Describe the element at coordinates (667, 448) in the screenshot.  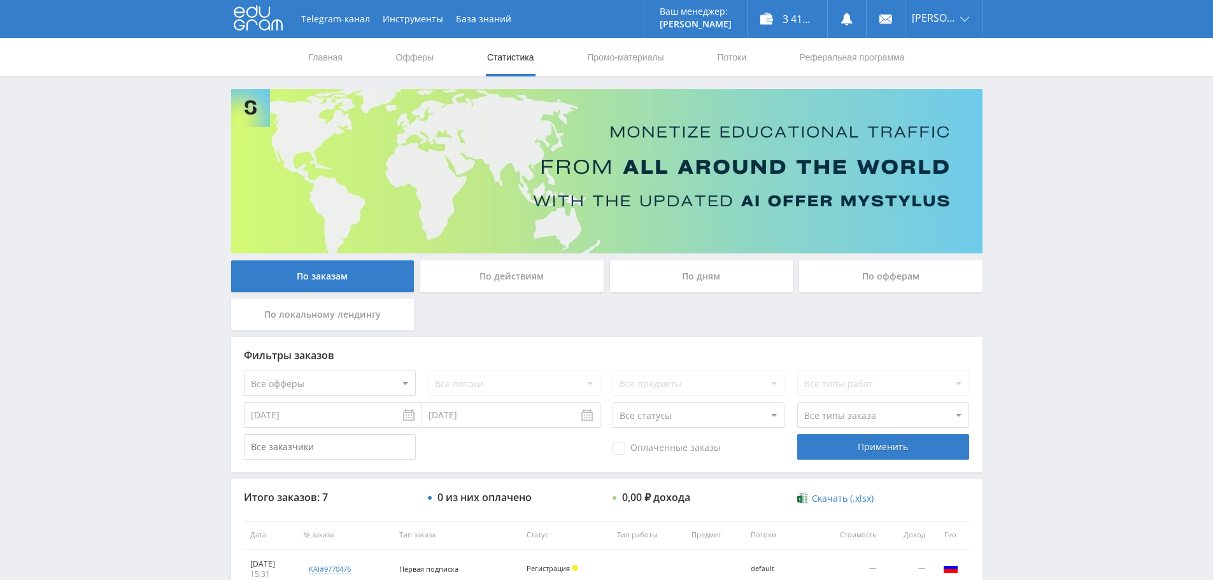
I see `span: Оплаченные заказы` at that location.